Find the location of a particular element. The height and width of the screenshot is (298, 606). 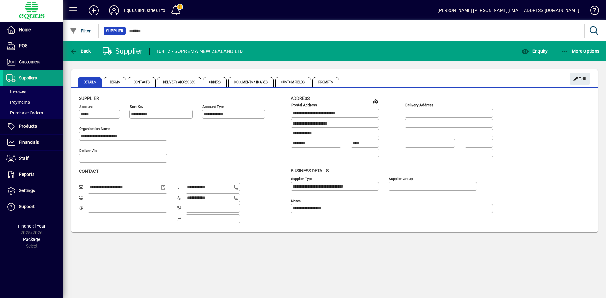

a: Staff is located at coordinates (33, 159).